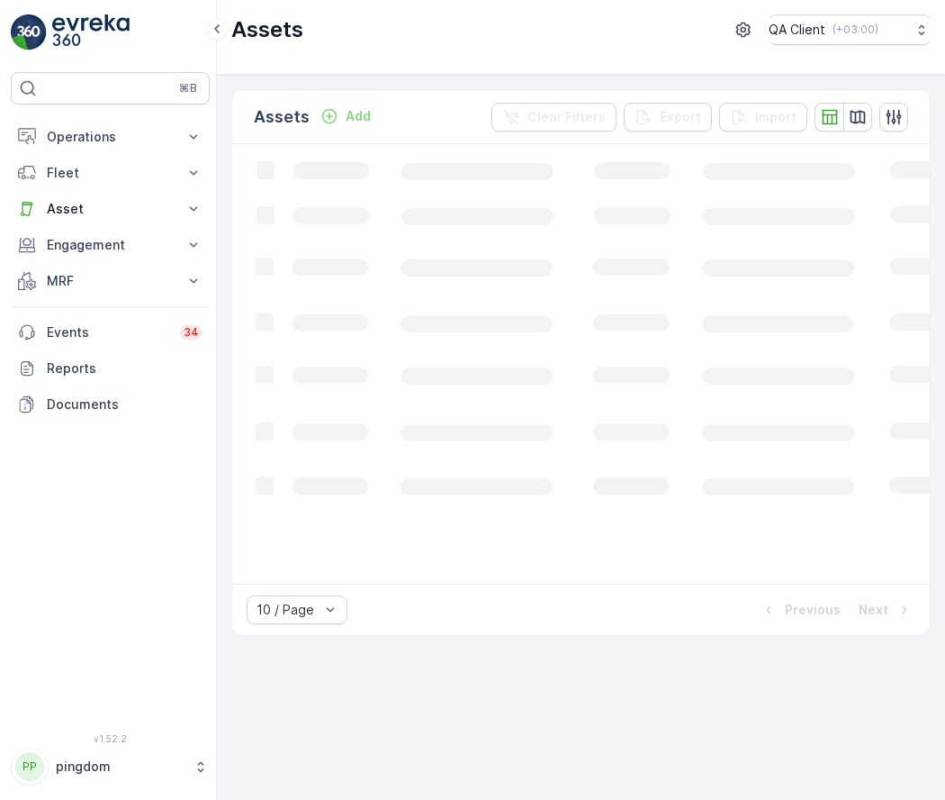 The width and height of the screenshot is (945, 800). I want to click on button: Export, so click(668, 117).